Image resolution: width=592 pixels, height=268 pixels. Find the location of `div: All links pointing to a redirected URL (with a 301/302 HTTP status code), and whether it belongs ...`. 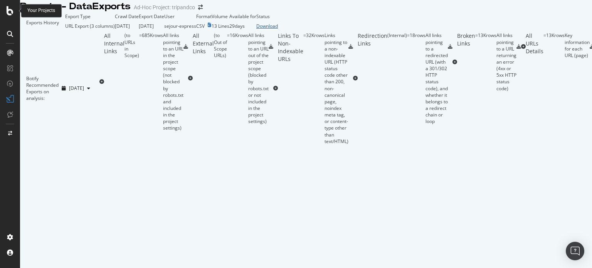

div: All links pointing to a redirected URL (with a 301/302 HTTP status code), and whether it belongs ... is located at coordinates (436, 78).